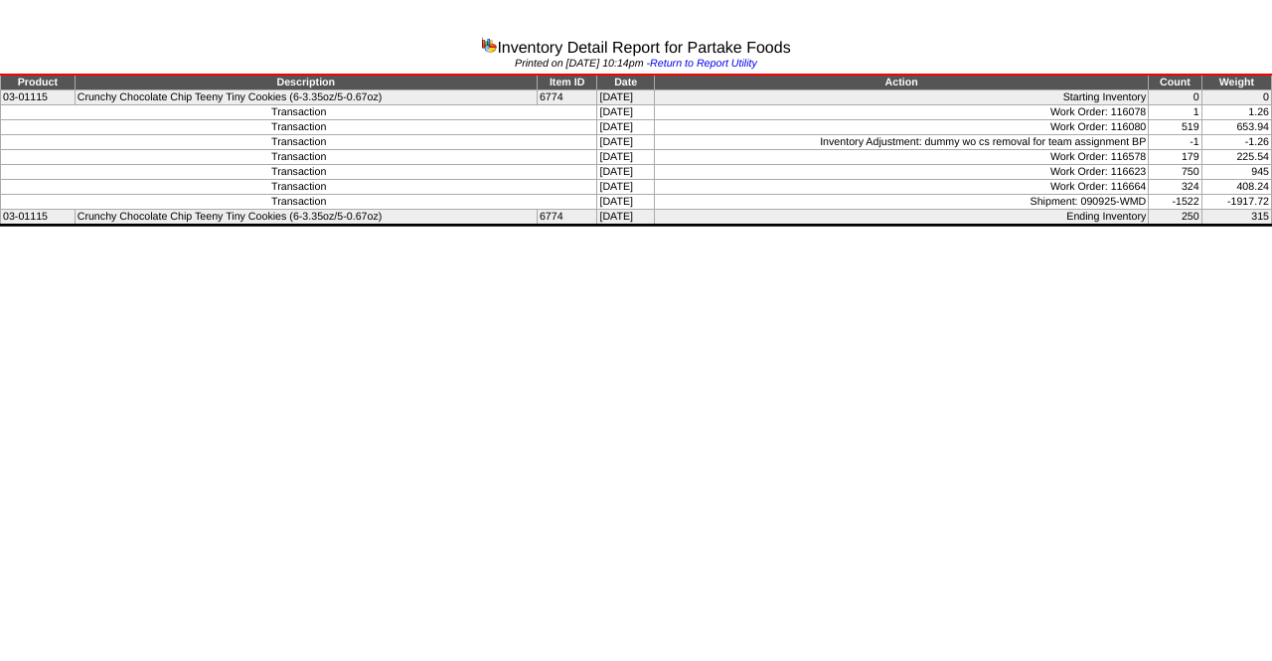 This screenshot has height=661, width=1272. What do you see at coordinates (704, 64) in the screenshot?
I see `a: Return to Report Utility` at bounding box center [704, 64].